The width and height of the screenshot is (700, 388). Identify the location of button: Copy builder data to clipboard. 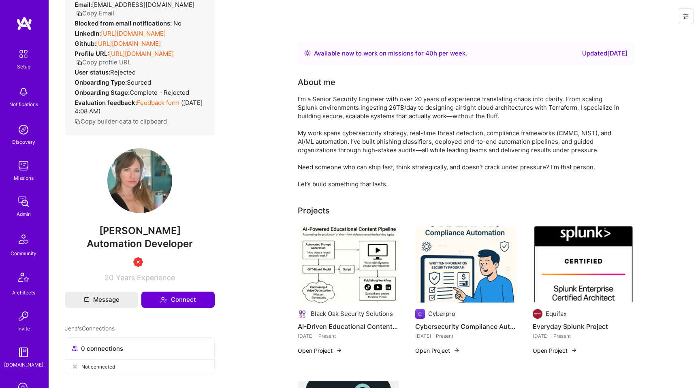
(121, 121).